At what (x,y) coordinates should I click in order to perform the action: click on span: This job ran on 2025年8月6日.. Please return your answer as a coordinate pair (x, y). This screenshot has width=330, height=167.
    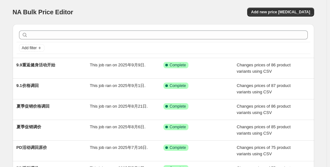
    Looking at the image, I should click on (118, 127).